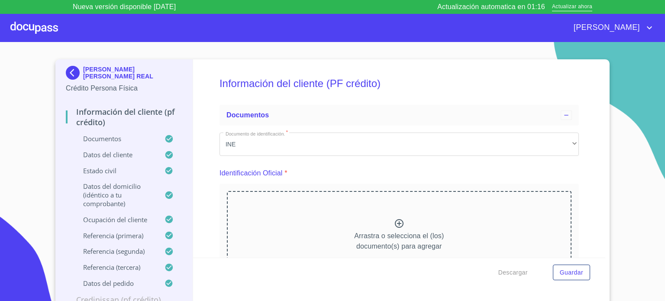 This screenshot has height=301, width=665. What do you see at coordinates (124, 117) in the screenshot?
I see `p: Información del cliente (PF crédito)` at bounding box center [124, 117].